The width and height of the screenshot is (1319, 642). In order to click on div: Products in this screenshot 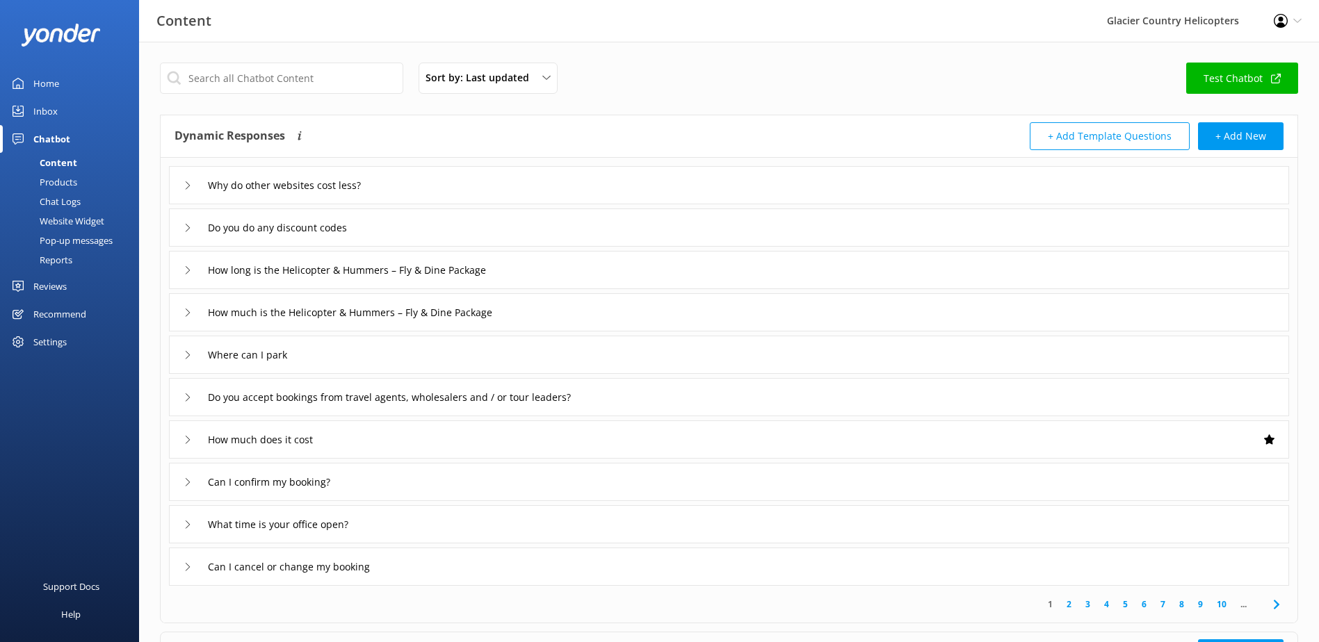, I will do `click(42, 182)`.